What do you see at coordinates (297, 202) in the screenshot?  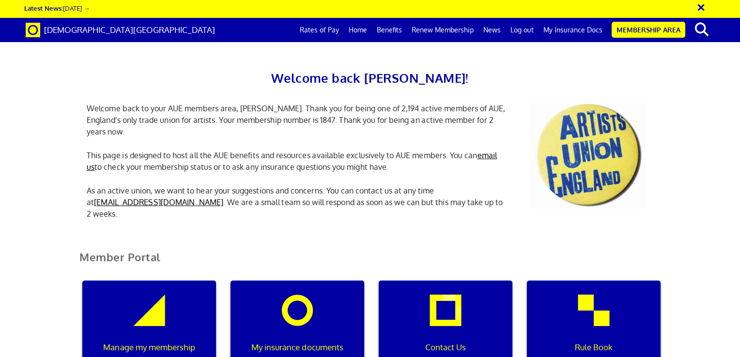 I see `p: As an active union, we want to hear your suggestions and concerns. You can contact us at any time...` at bounding box center [297, 202].